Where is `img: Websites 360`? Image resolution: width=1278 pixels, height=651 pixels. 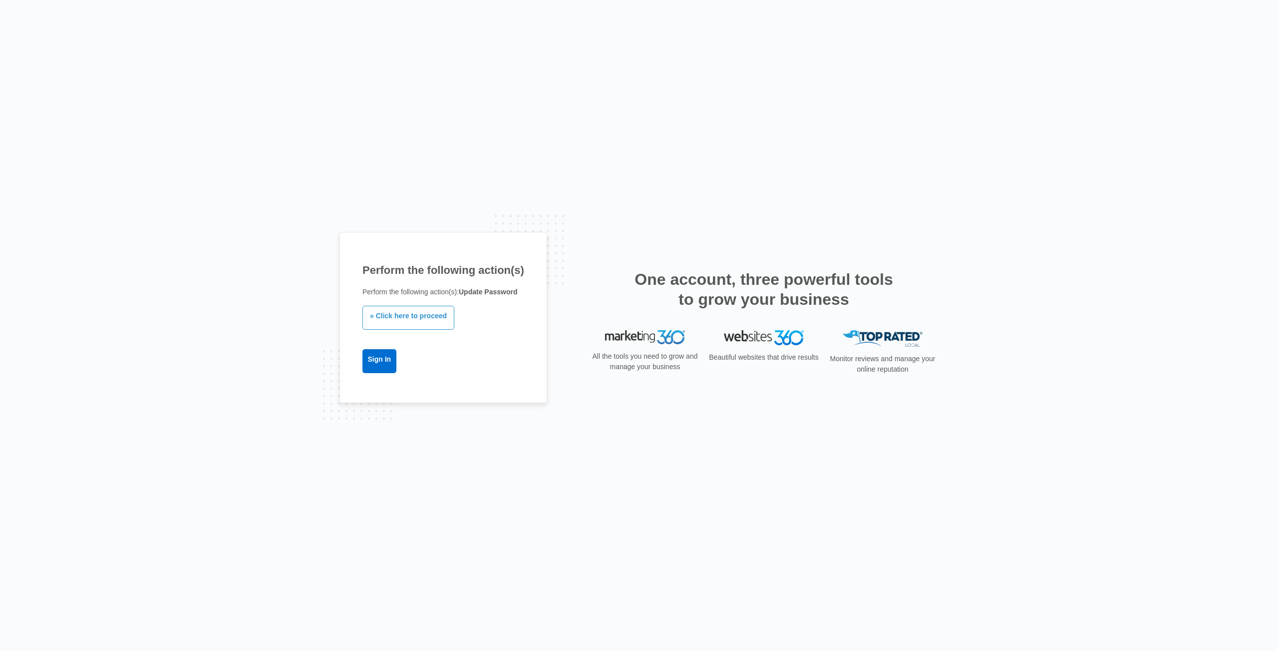 img: Websites 360 is located at coordinates (764, 337).